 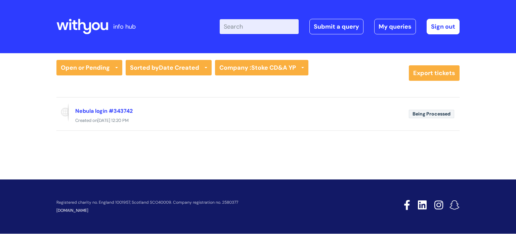 I want to click on span: Being Processed, so click(x=432, y=114).